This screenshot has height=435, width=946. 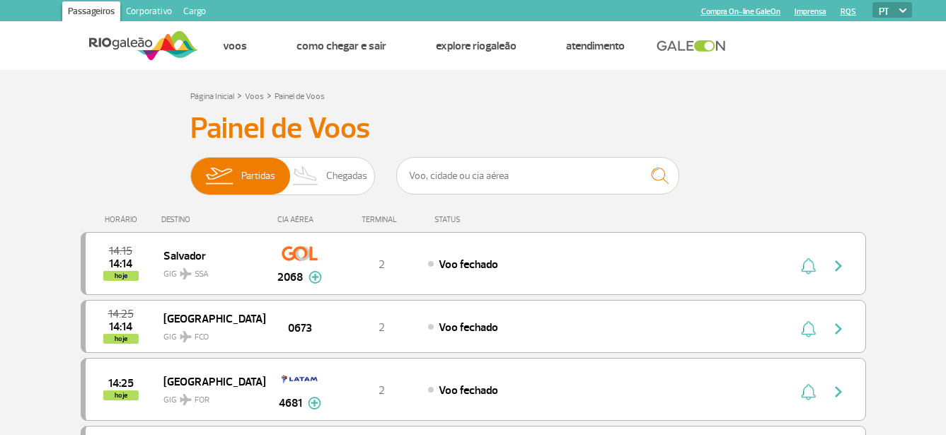 What do you see at coordinates (202, 275) in the screenshot?
I see `span: SSA` at bounding box center [202, 275].